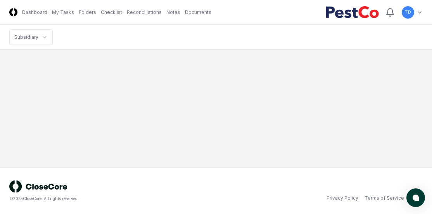 The image size is (432, 214). I want to click on a: Documents, so click(198, 12).